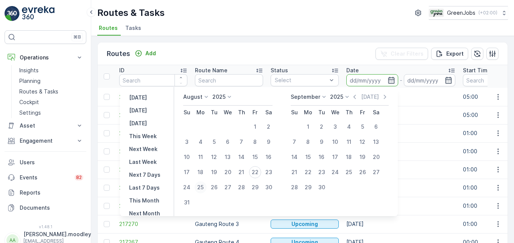 The image size is (514, 243). Describe the element at coordinates (38, 14) in the screenshot. I see `img: logo_light-DOdMpM7g.png` at that location.